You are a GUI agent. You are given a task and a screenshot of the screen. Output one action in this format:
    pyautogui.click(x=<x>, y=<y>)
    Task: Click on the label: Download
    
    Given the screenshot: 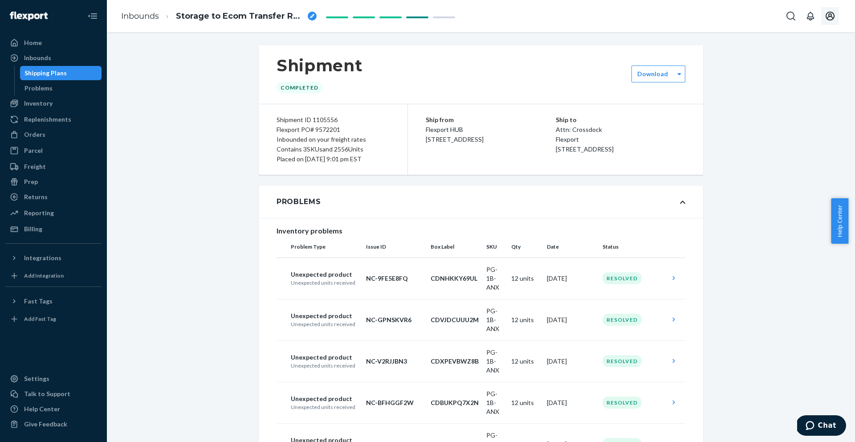 What is the action you would take?
    pyautogui.click(x=652, y=74)
    